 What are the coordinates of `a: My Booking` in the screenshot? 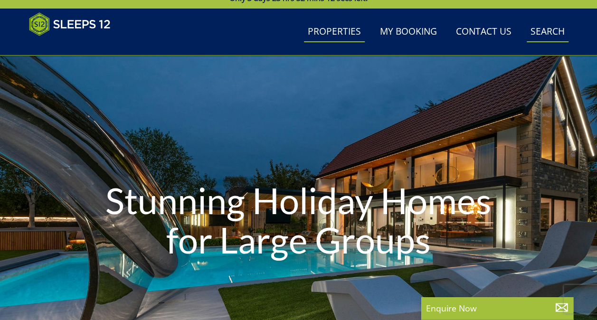 It's located at (408, 32).